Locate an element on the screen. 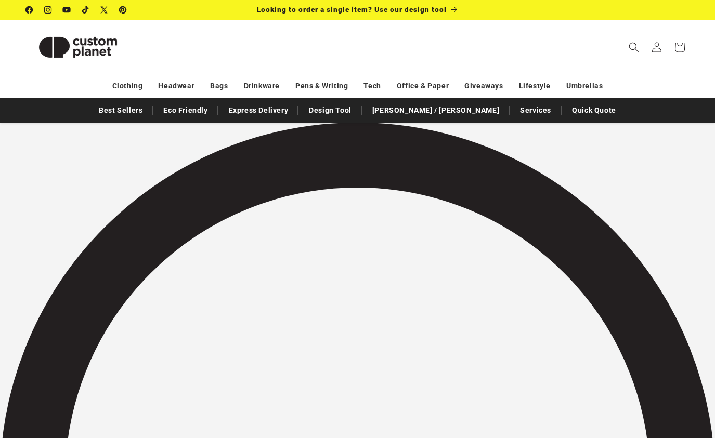 The width and height of the screenshot is (715, 438). div: Chat Widget is located at coordinates (689, 413).